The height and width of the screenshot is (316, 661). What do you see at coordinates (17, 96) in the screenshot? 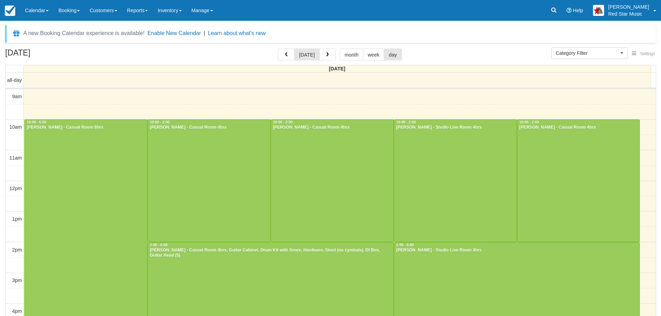
I see `span: 9am` at bounding box center [17, 96].